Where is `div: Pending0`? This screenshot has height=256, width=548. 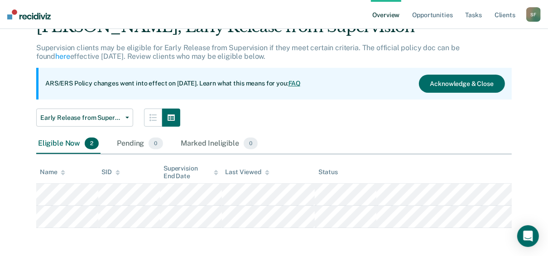
div: Pending0 is located at coordinates (140, 144).